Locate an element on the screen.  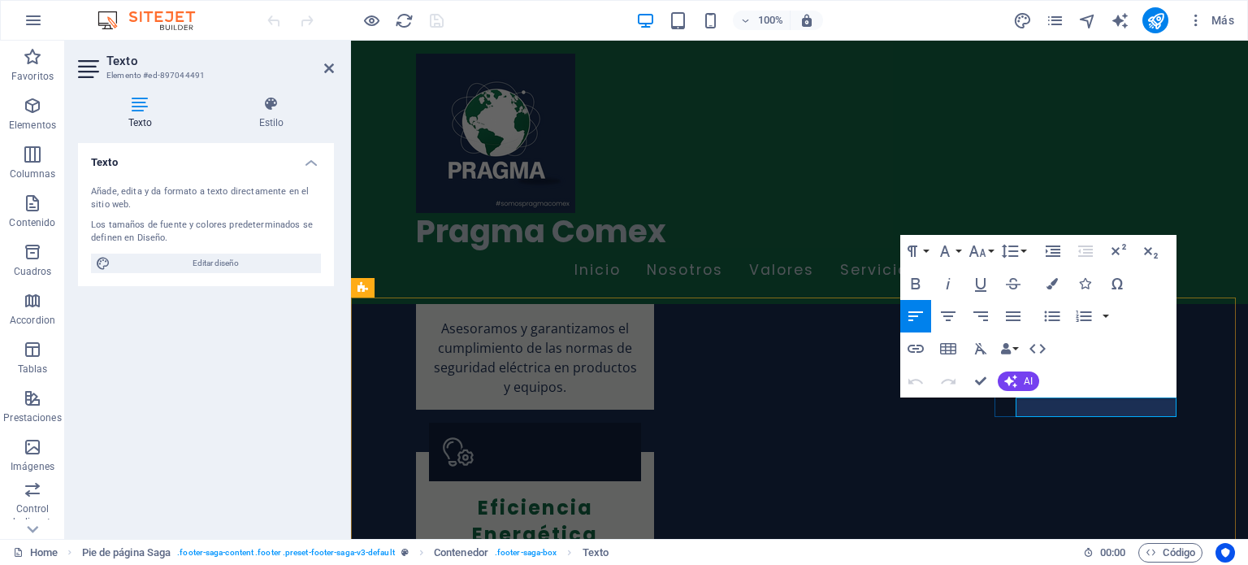
button: Paragraph Format is located at coordinates (915, 251).